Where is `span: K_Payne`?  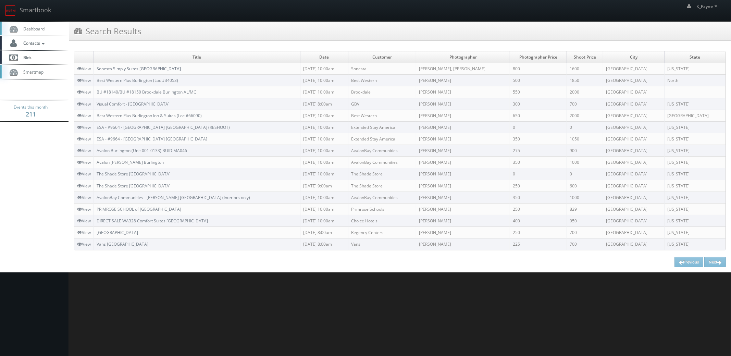 span: K_Payne is located at coordinates (708, 6).